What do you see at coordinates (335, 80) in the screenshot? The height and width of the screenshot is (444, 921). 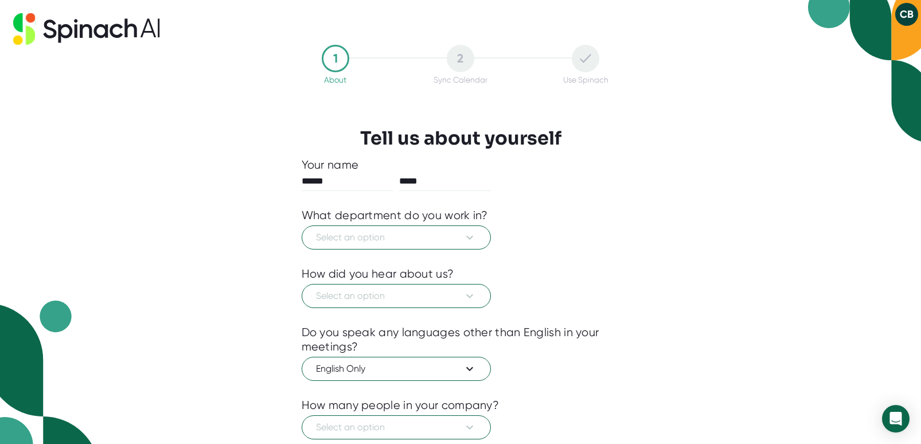 I see `div: About` at bounding box center [335, 80].